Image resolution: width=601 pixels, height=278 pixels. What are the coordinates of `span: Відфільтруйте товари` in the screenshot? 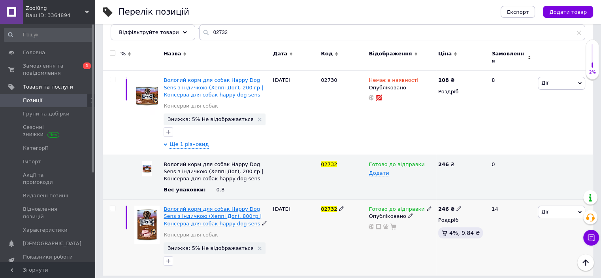 It's located at (149, 32).